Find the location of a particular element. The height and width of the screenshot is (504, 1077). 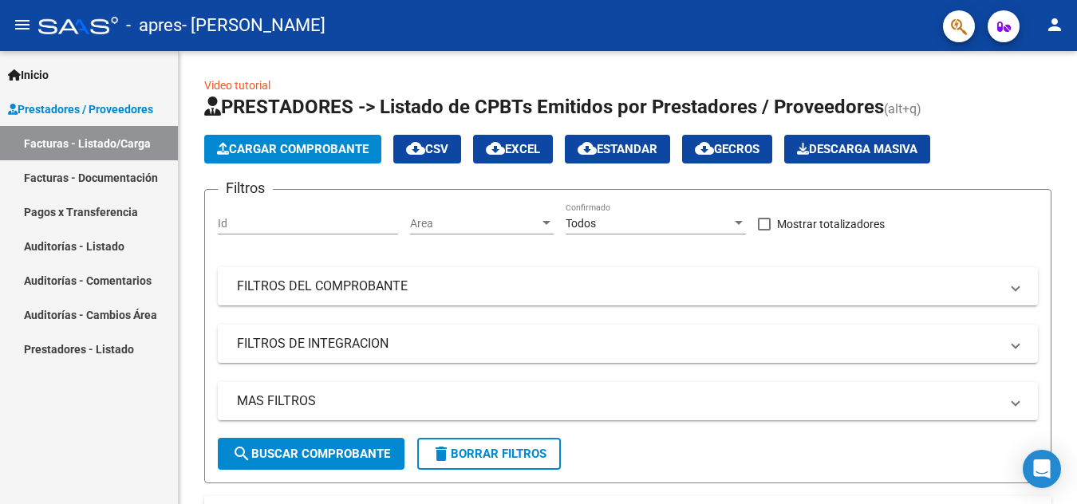

a: Video tutorial is located at coordinates (237, 85).